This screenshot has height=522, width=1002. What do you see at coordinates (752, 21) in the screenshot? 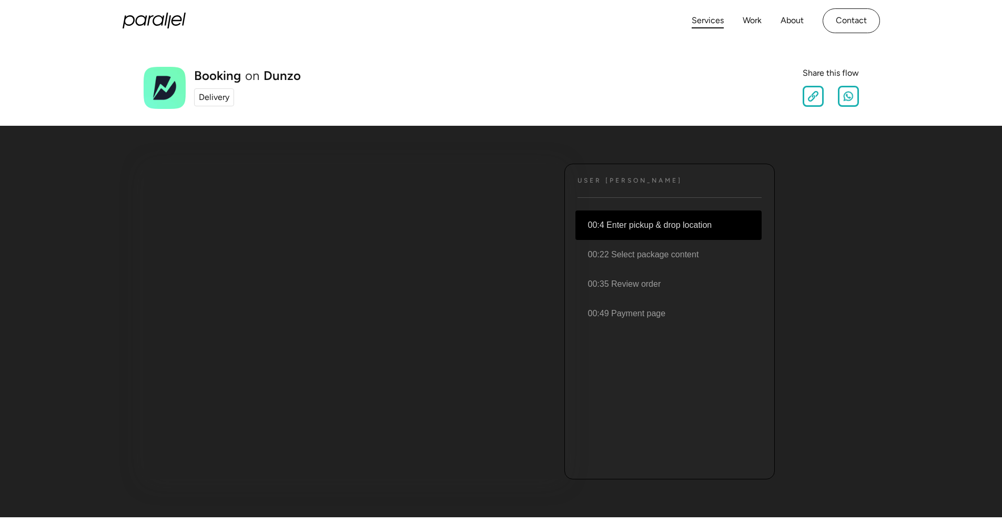
I see `a: Work` at bounding box center [752, 21].